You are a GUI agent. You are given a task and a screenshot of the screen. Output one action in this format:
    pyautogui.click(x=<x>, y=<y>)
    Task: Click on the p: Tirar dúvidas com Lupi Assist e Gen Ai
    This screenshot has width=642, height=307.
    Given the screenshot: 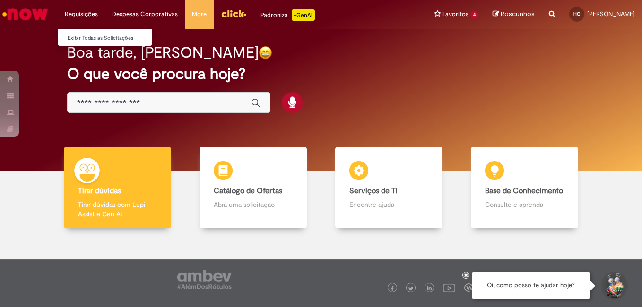 What is the action you would take?
    pyautogui.click(x=118, y=209)
    